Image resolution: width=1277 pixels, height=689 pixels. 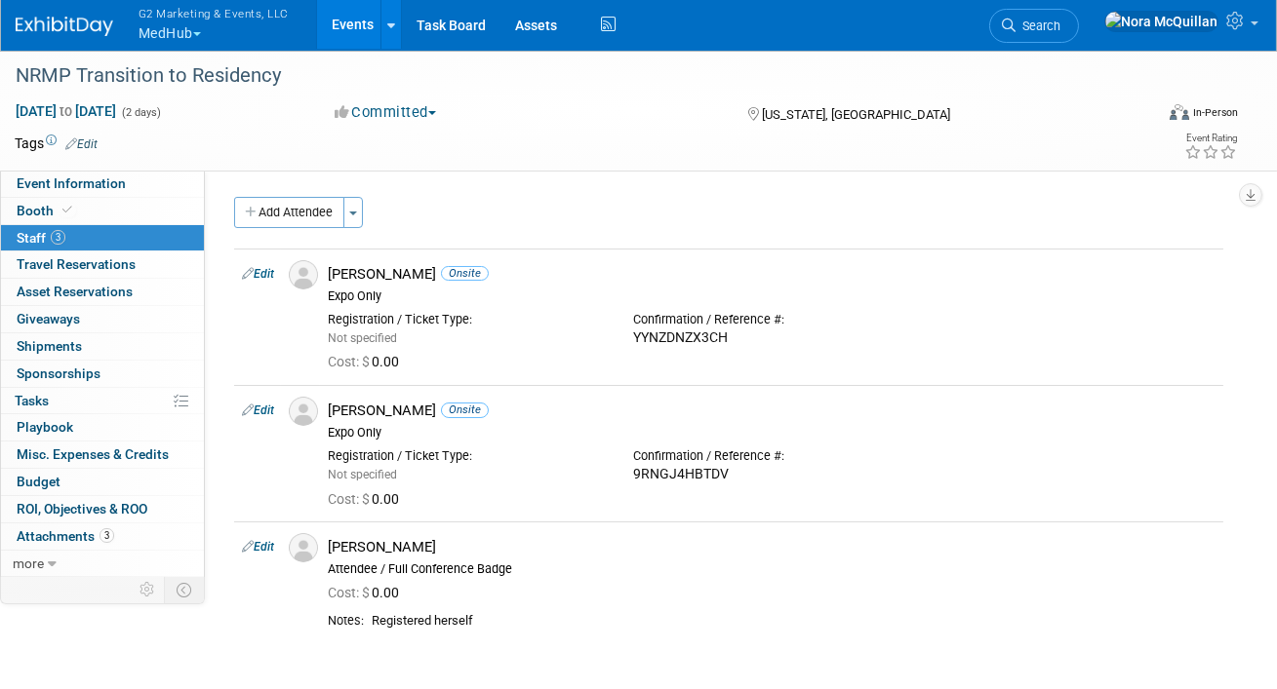 What do you see at coordinates (1038, 25) in the screenshot?
I see `span: Search` at bounding box center [1038, 25].